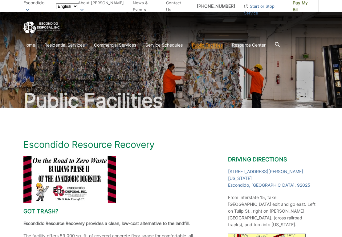 This screenshot has width=342, height=237. What do you see at coordinates (249, 45) in the screenshot?
I see `a: Resource Center` at bounding box center [249, 45].